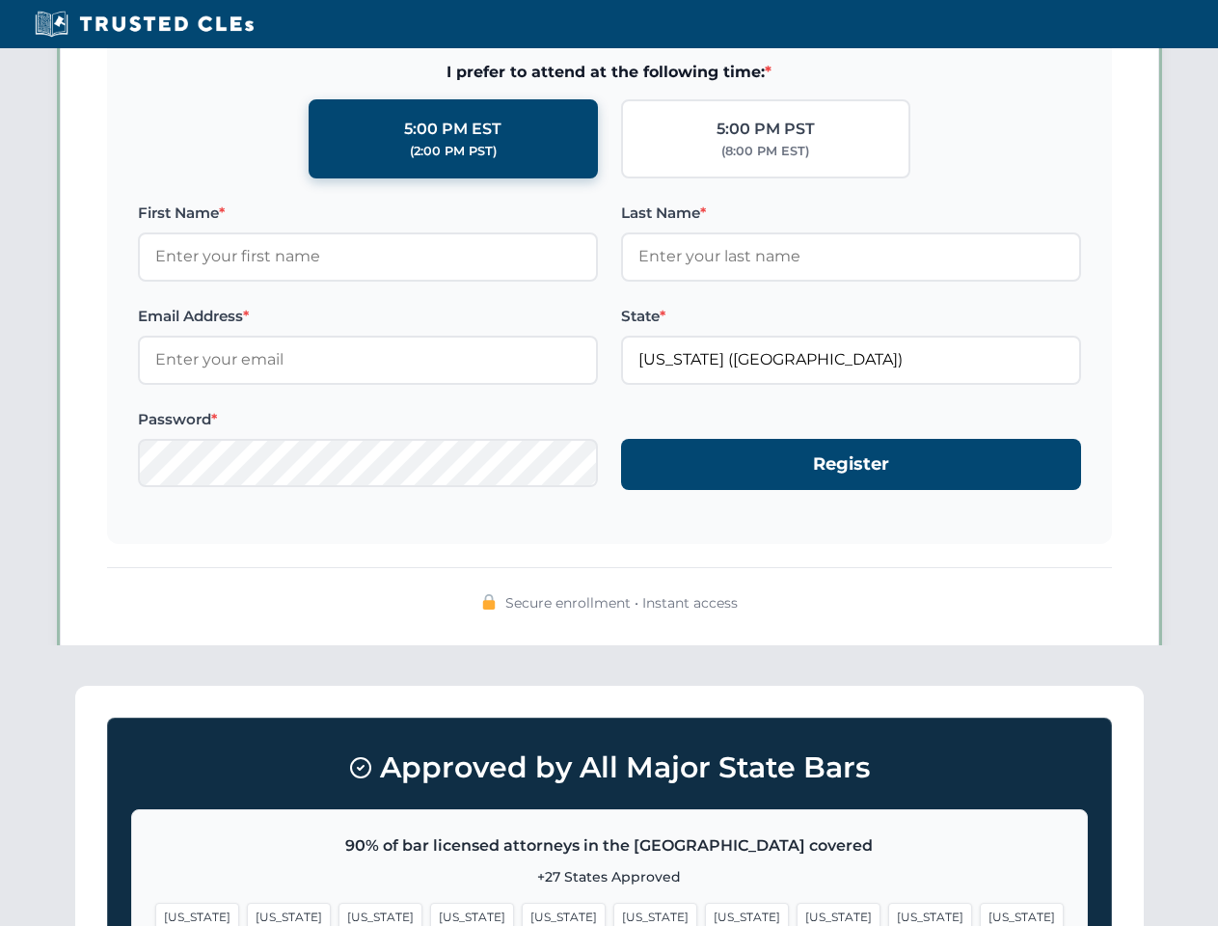  I want to click on input: Enter your last name, so click(851, 257).